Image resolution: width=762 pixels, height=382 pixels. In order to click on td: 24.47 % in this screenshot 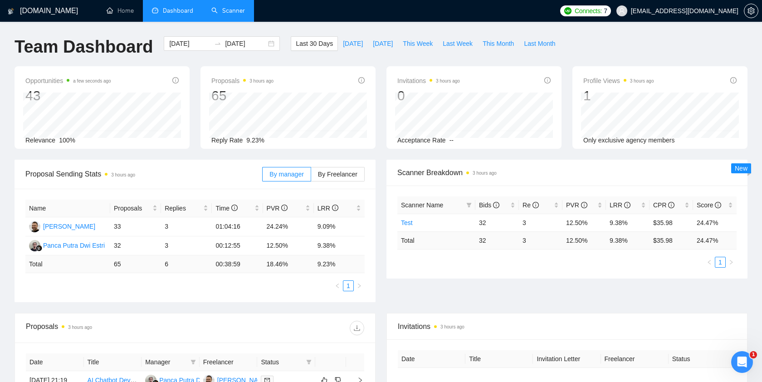, I will do `click(715, 240)`.